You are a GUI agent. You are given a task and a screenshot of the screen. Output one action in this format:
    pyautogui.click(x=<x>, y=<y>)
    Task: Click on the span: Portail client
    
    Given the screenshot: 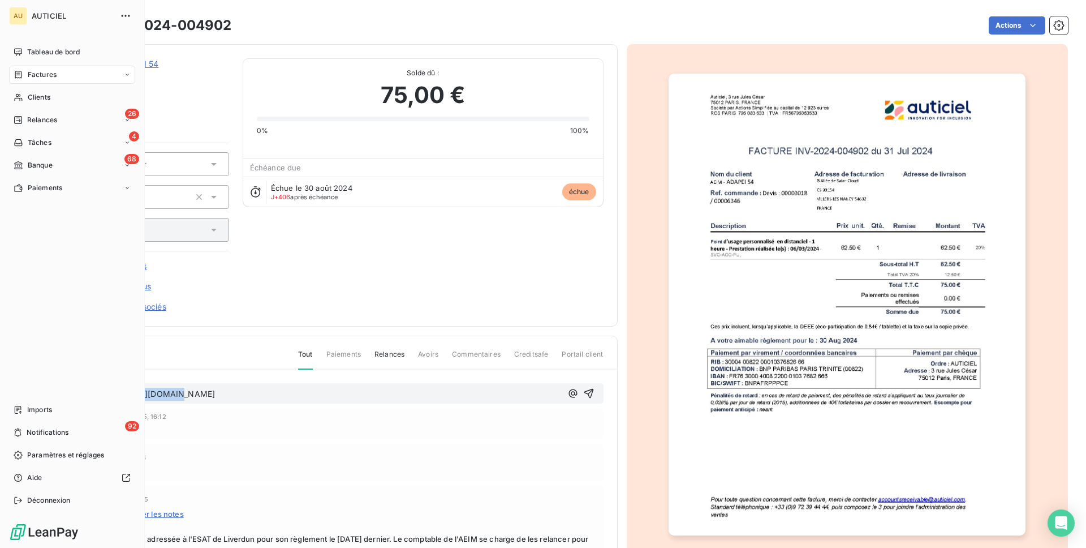 What is the action you would take?
    pyautogui.click(x=582, y=359)
    